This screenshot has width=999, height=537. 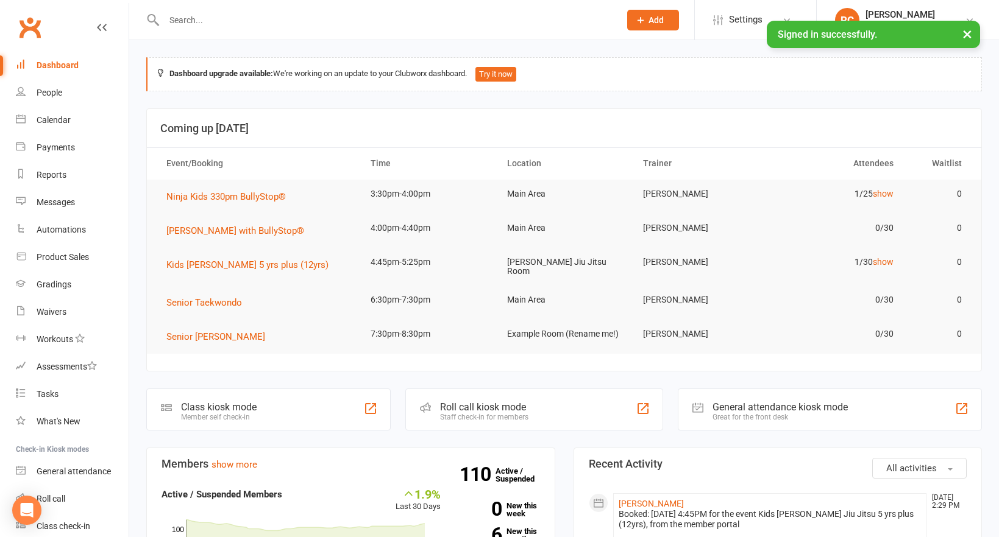 I want to click on button: Add, so click(x=653, y=20).